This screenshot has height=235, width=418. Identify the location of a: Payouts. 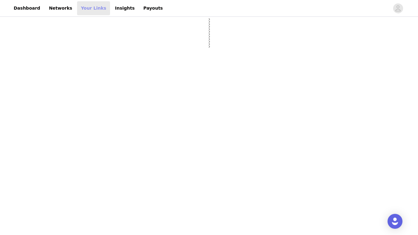
(153, 8).